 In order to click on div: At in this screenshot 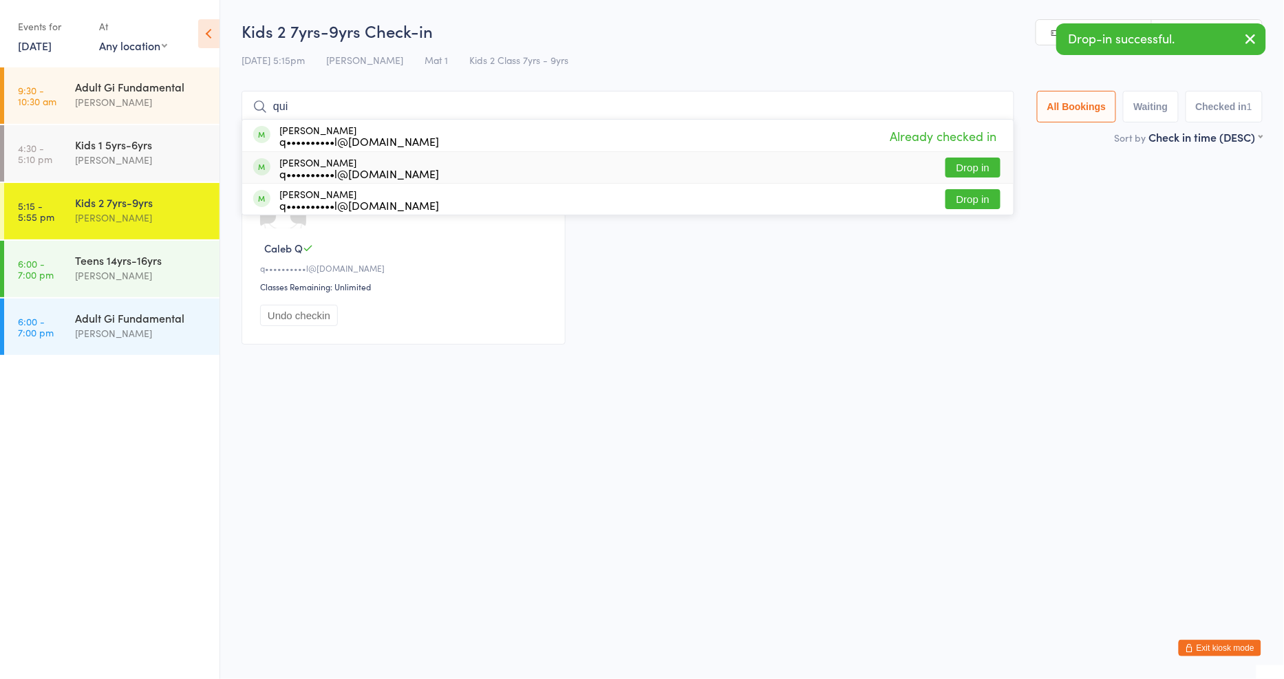, I will do `click(133, 26)`.